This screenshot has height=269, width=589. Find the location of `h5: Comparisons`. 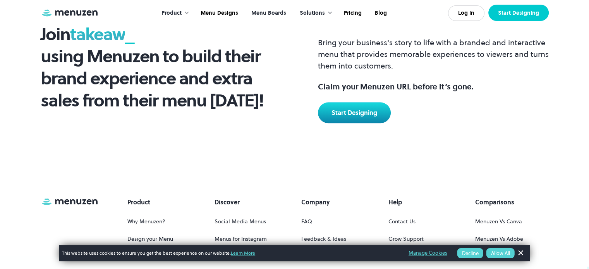

h5: Comparisons is located at coordinates (494, 202).